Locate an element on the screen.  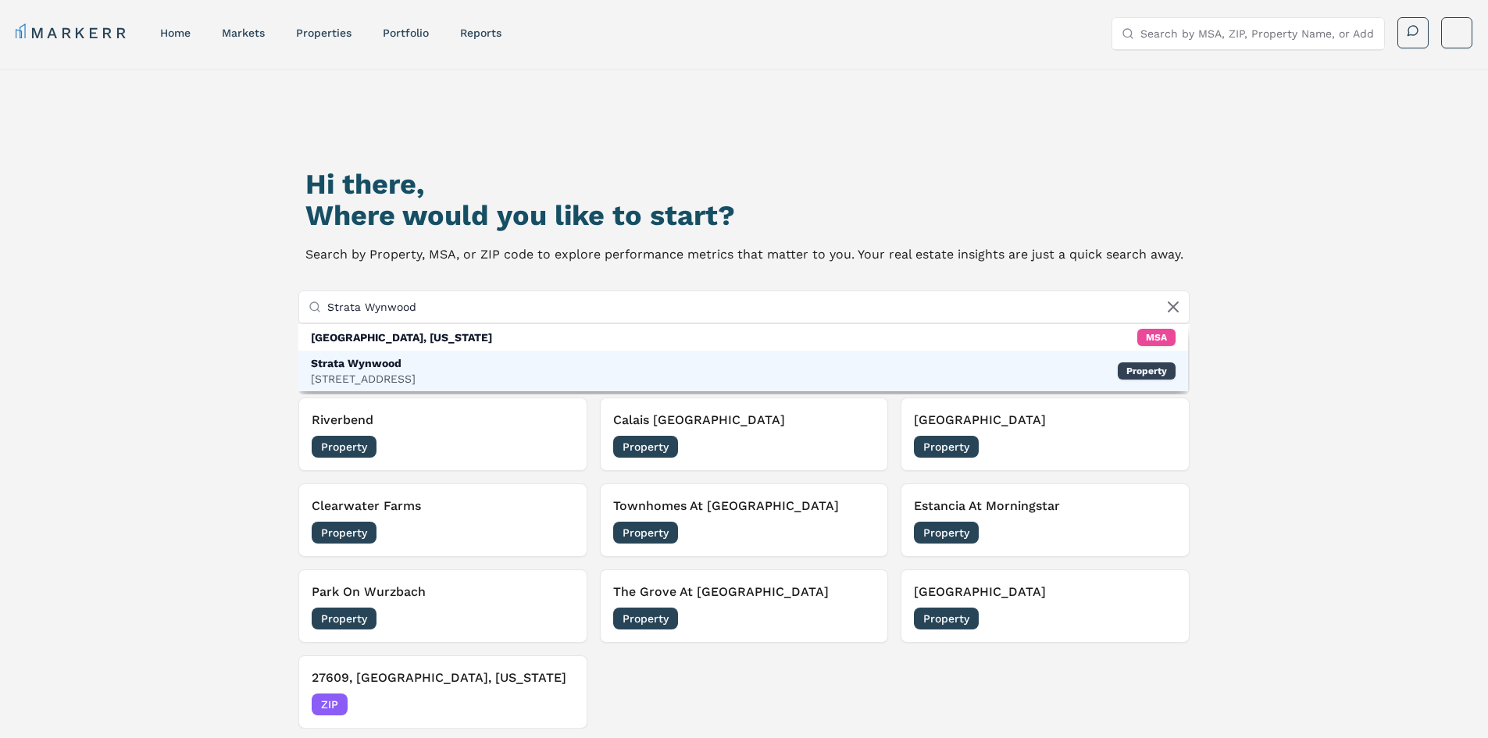
a: home is located at coordinates (175, 33).